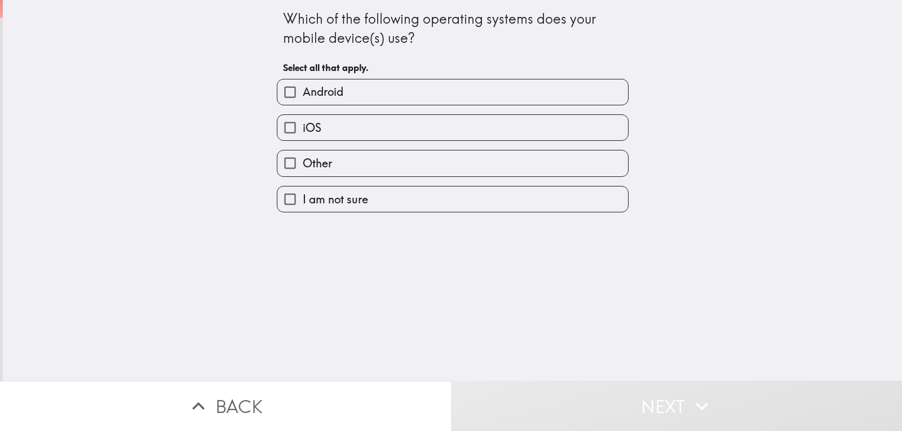 Image resolution: width=902 pixels, height=431 pixels. Describe the element at coordinates (452, 127) in the screenshot. I see `button: iOS` at that location.